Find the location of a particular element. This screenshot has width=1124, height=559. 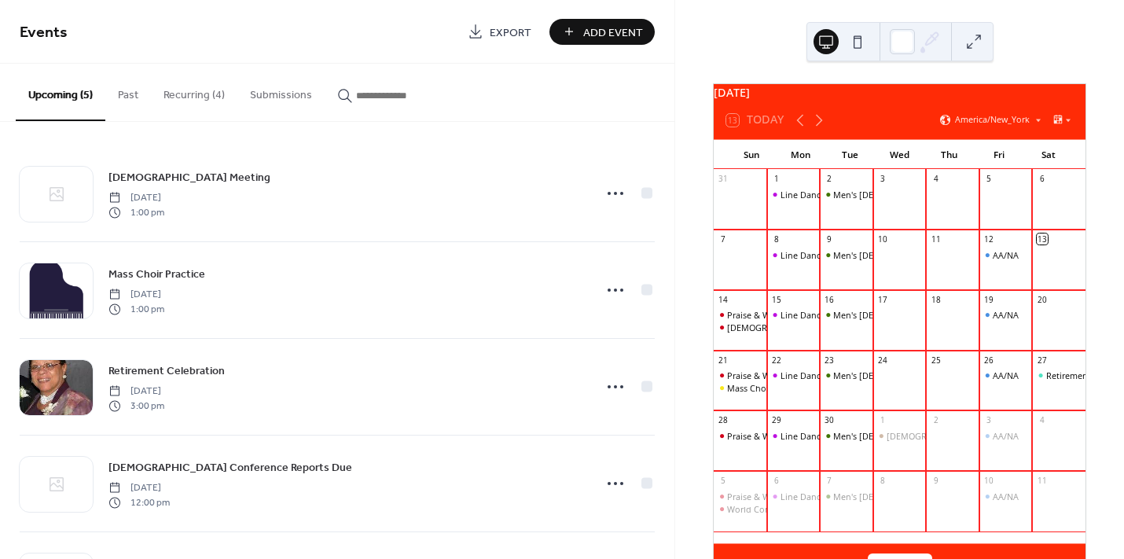

div: 27 is located at coordinates (1042, 360).